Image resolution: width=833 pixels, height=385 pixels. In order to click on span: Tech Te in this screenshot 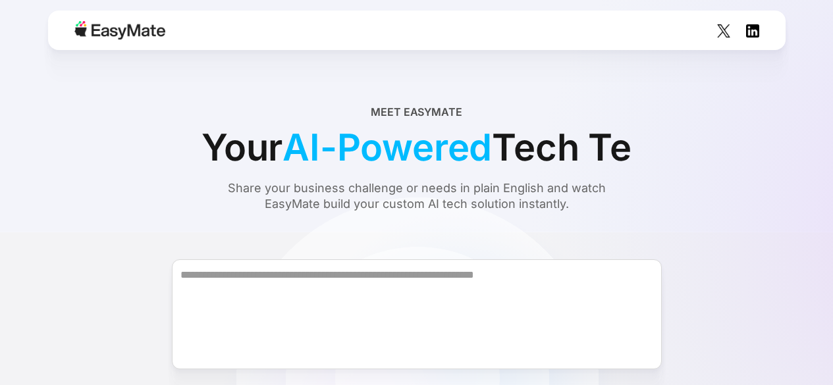, I will do `click(561, 147)`.